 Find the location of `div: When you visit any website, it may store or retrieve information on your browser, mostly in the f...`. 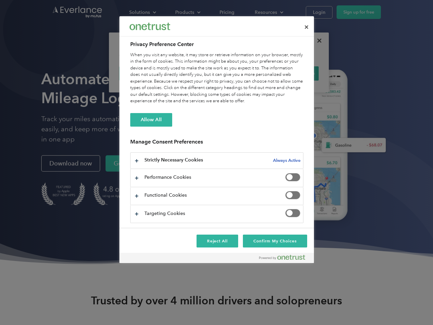

div: When you visit any website, it may store or retrieve information on your browser, mostly in the f... is located at coordinates (217, 78).